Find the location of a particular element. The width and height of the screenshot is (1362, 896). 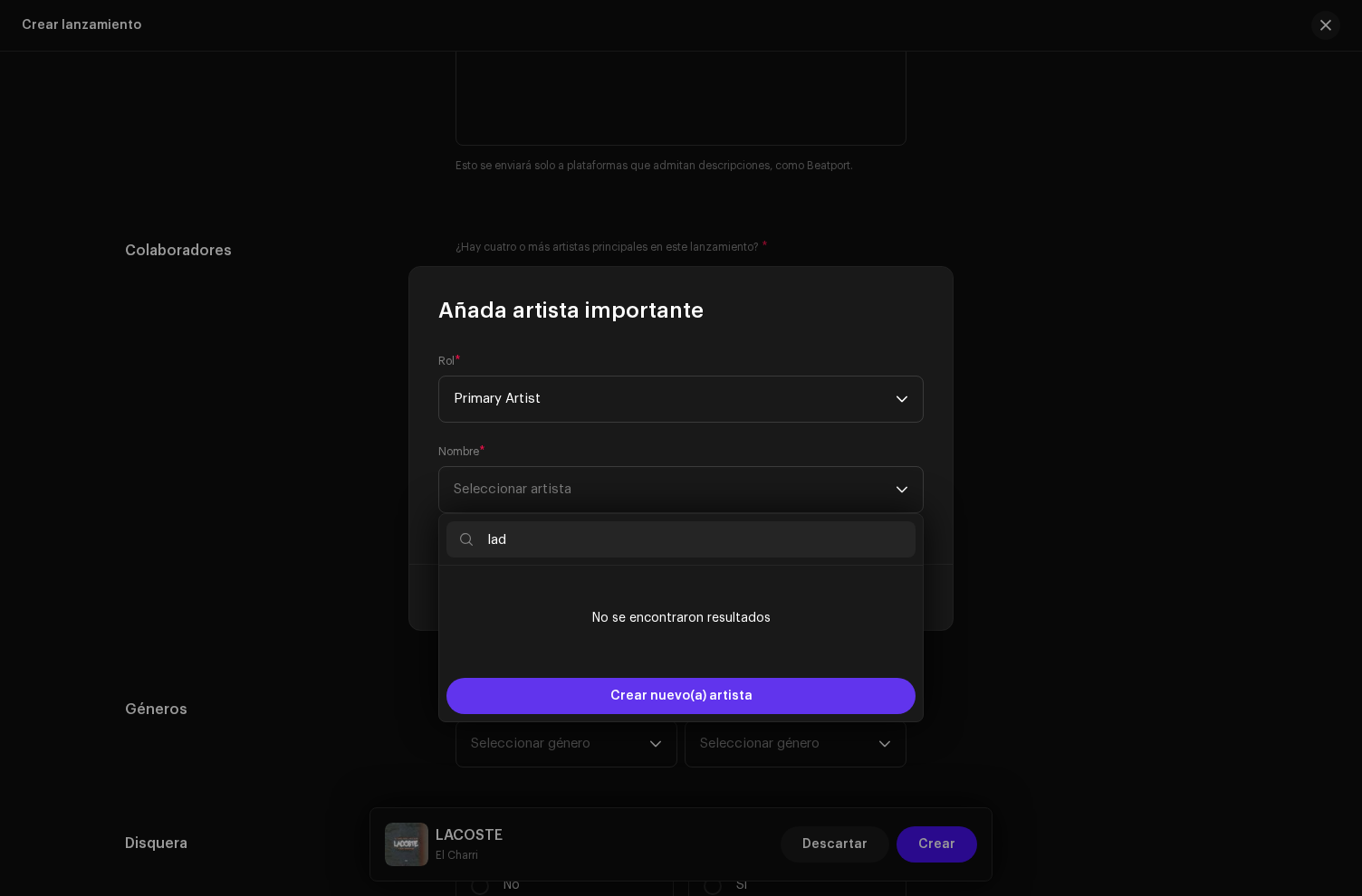

span: Añada artista importante is located at coordinates (571, 310).